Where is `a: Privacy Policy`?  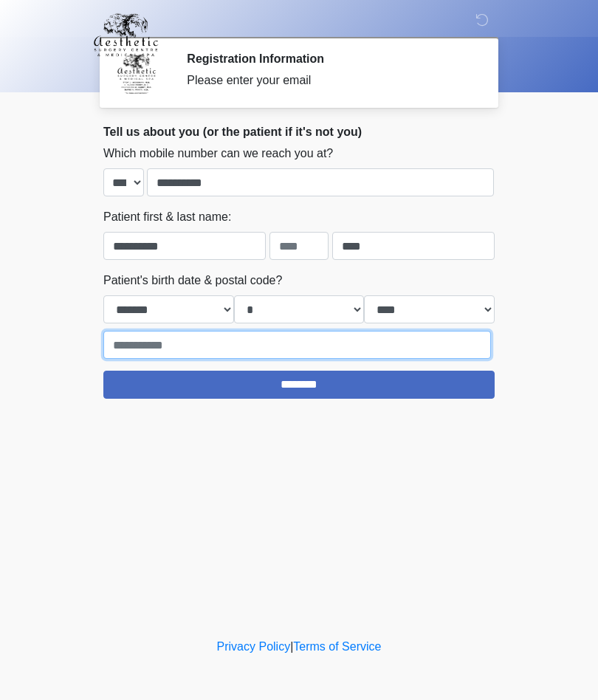
a: Privacy Policy is located at coordinates (254, 646).